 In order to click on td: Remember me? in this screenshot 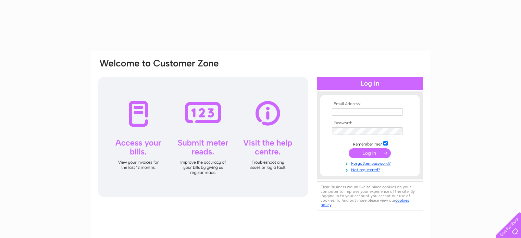, I will do `click(370, 144)`.